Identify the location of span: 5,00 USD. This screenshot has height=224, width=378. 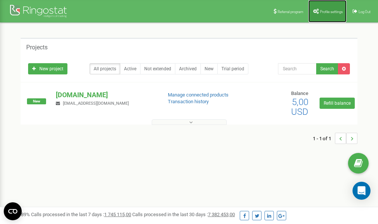
(299, 107).